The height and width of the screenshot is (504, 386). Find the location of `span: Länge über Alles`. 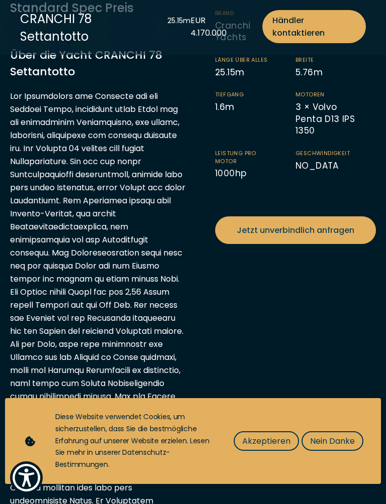

span: Länge über Alles is located at coordinates (245, 60).